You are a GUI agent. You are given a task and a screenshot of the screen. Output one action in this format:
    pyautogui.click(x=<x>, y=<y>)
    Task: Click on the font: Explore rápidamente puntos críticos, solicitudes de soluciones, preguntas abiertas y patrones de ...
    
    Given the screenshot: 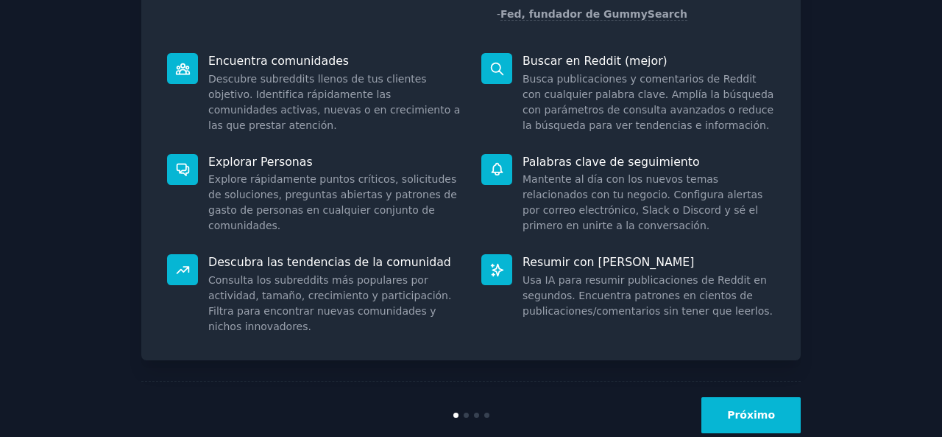 What is the action you would take?
    pyautogui.click(x=333, y=202)
    